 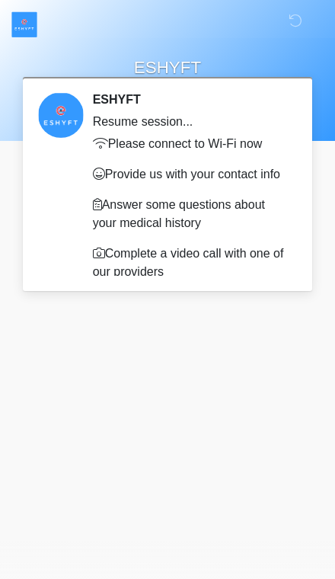 What do you see at coordinates (189, 144) in the screenshot?
I see `p: Please connect to Wi-Fi now` at bounding box center [189, 144].